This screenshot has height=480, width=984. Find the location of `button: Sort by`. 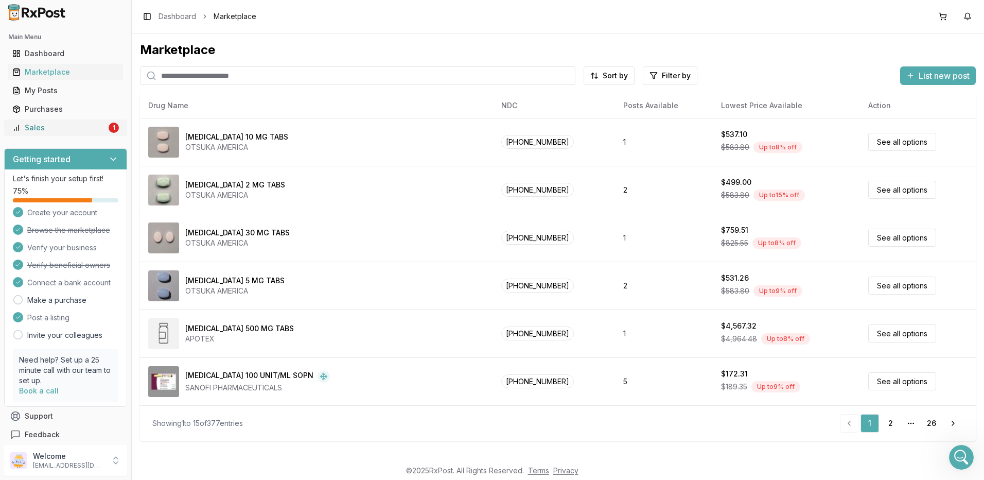

button: Sort by is located at coordinates (609, 76).